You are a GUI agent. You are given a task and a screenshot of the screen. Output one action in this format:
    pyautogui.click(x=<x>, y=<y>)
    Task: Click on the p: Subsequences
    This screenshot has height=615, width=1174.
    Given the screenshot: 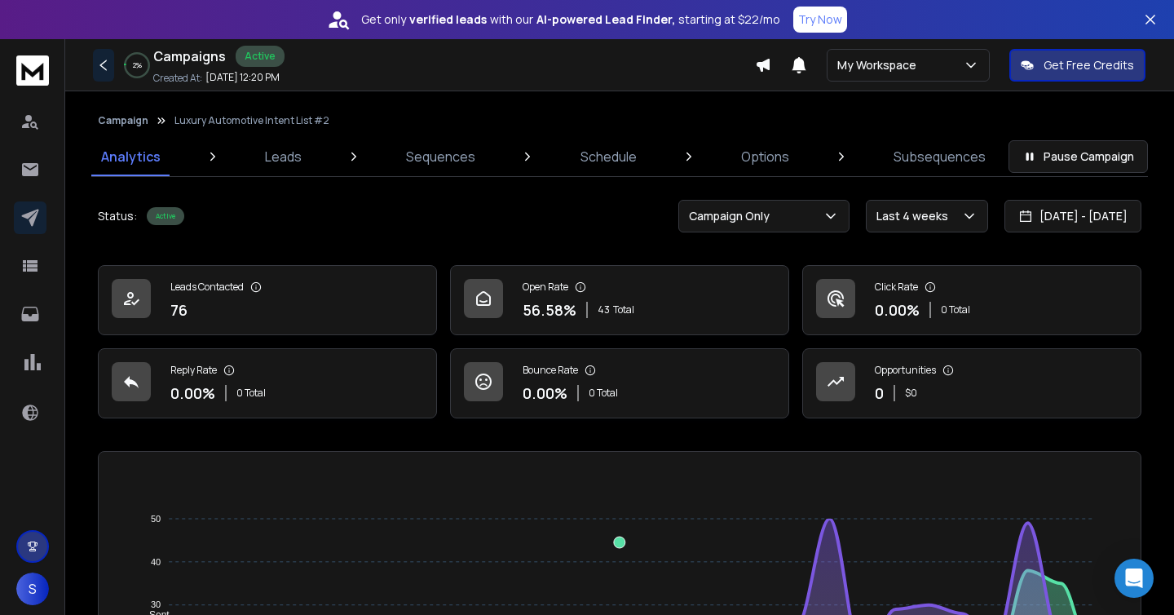 What is the action you would take?
    pyautogui.click(x=940, y=157)
    